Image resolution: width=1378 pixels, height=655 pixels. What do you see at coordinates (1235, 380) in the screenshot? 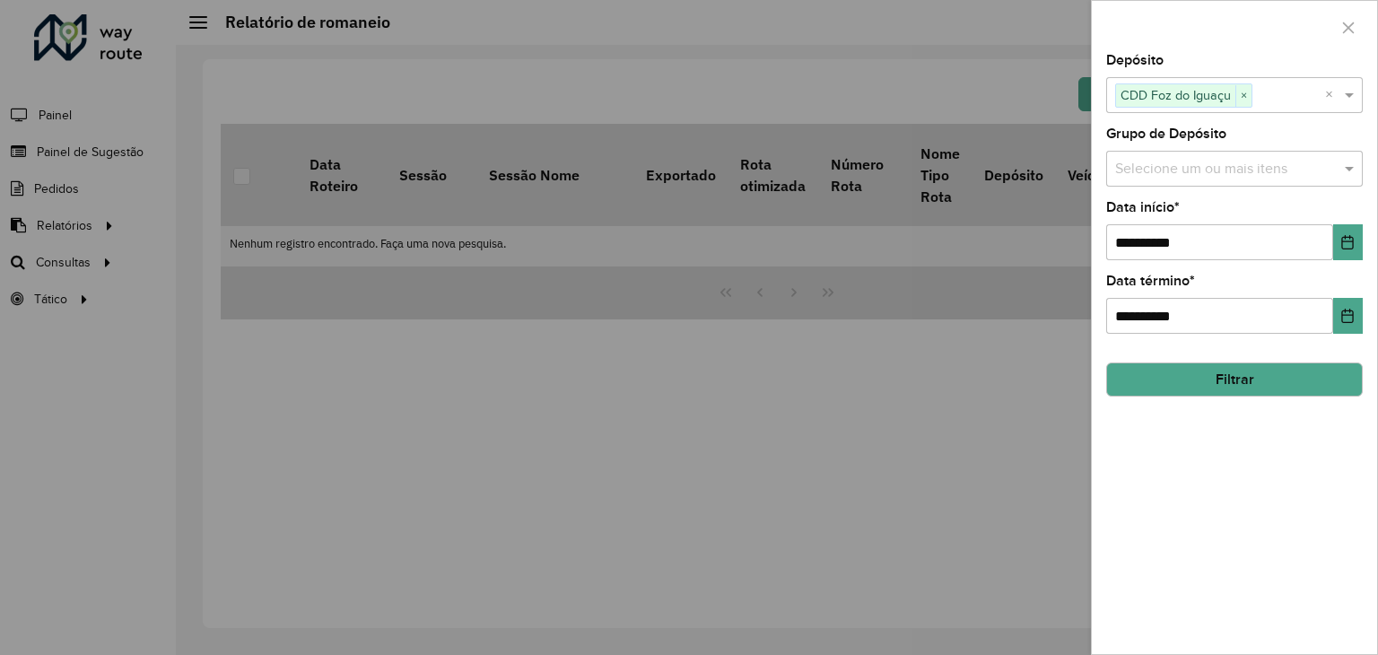
I see `button: Filtrar` at bounding box center [1235, 380].